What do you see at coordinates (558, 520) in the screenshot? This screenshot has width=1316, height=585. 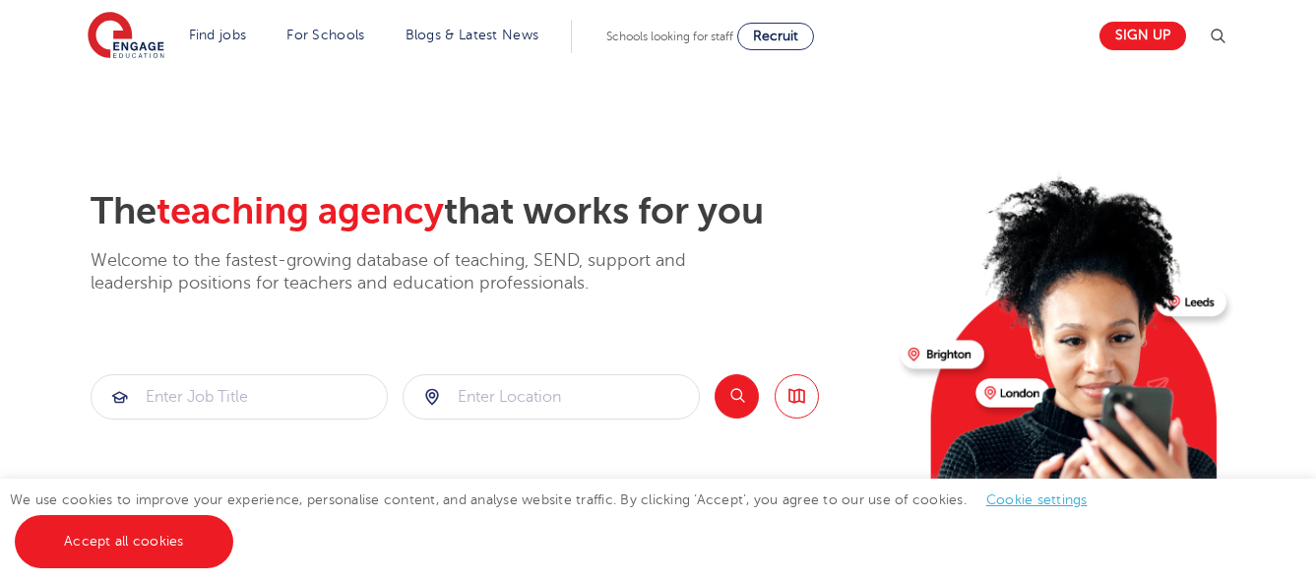 I see `span: We use cookies to improve your experience, personalise content, and analyse website traffic. By c...` at bounding box center [558, 520].